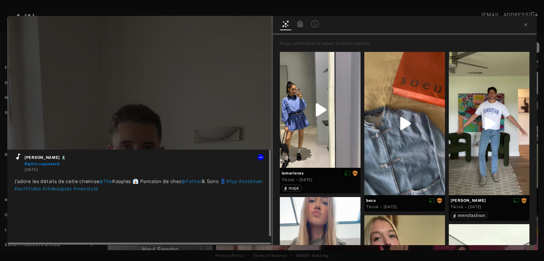 The height and width of the screenshot is (261, 544). What do you see at coordinates (528, 246) in the screenshot?
I see `div: Widget de chat` at bounding box center [528, 246].